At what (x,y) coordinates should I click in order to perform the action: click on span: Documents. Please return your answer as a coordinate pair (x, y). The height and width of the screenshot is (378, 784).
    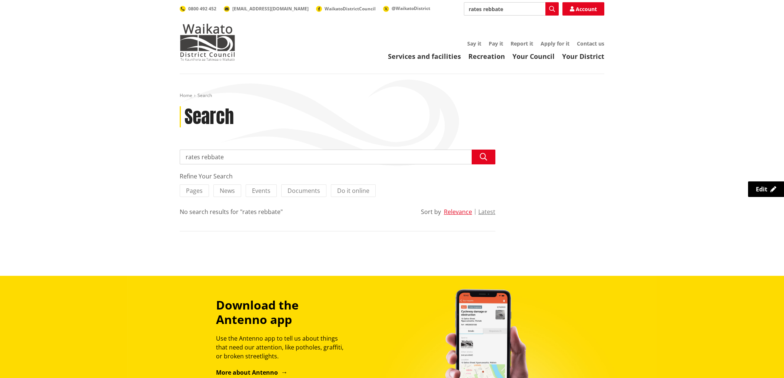
    Looking at the image, I should click on (304, 191).